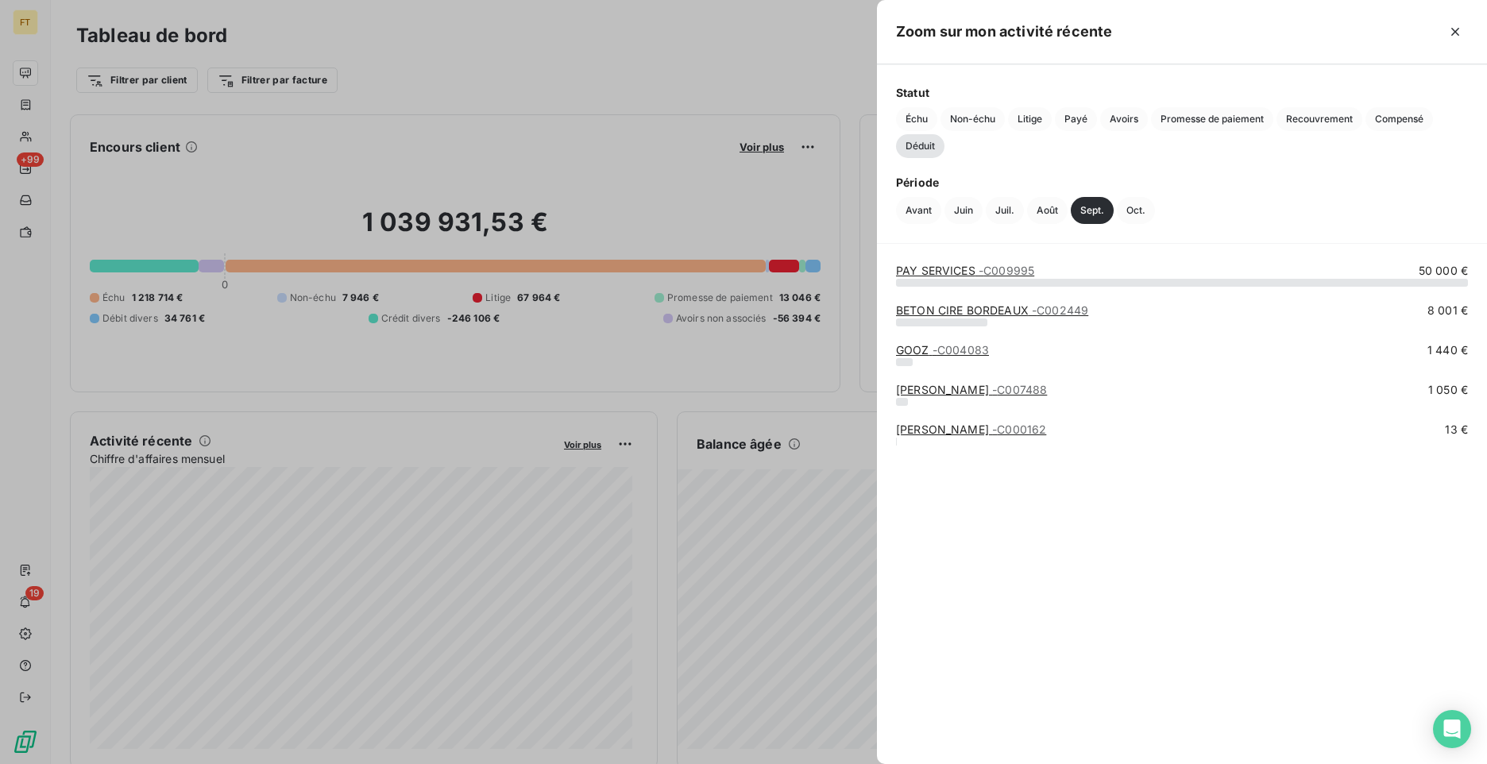 The width and height of the screenshot is (1487, 764). I want to click on span: Déduit, so click(920, 146).